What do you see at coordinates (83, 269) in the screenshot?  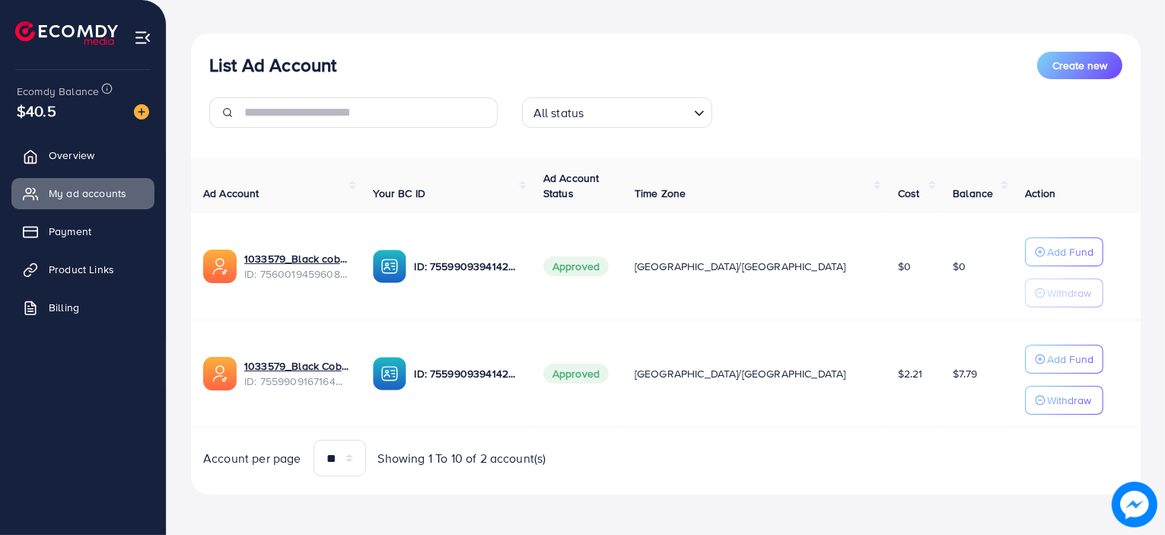 I see `a: Product Links` at bounding box center [83, 269].